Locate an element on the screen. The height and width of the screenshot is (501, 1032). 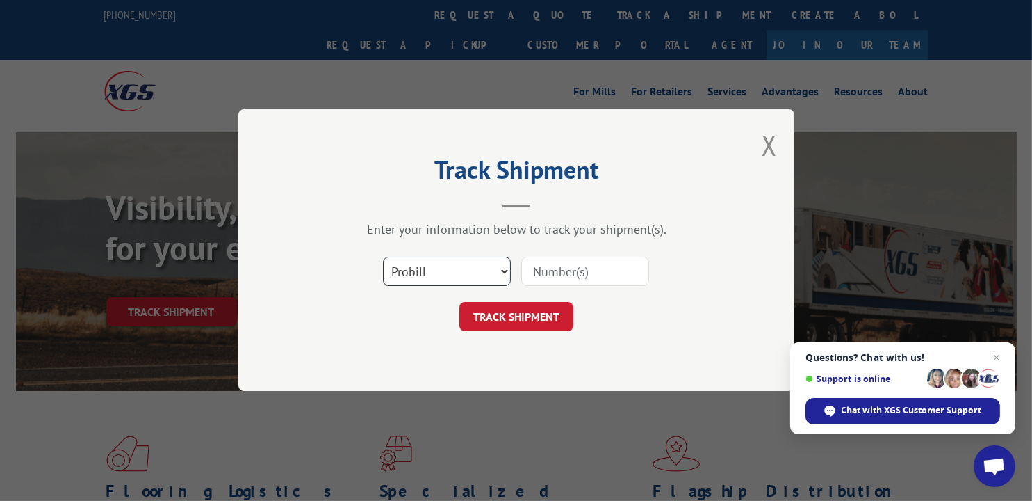
h2: Track Shipment is located at coordinates (517, 173).